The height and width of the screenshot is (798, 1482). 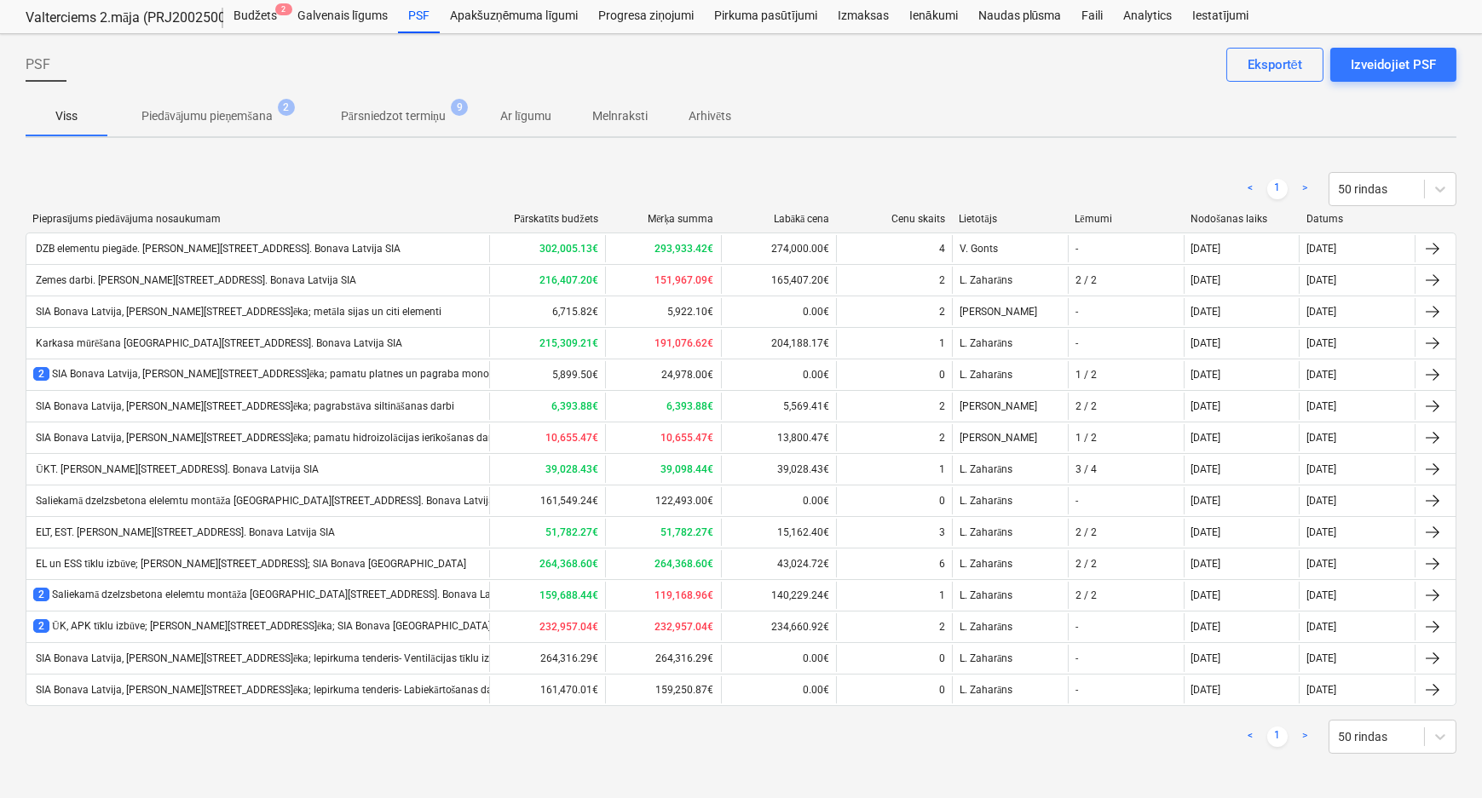 What do you see at coordinates (779, 438) in the screenshot?
I see `div: 13,800.47€` at bounding box center [779, 438].